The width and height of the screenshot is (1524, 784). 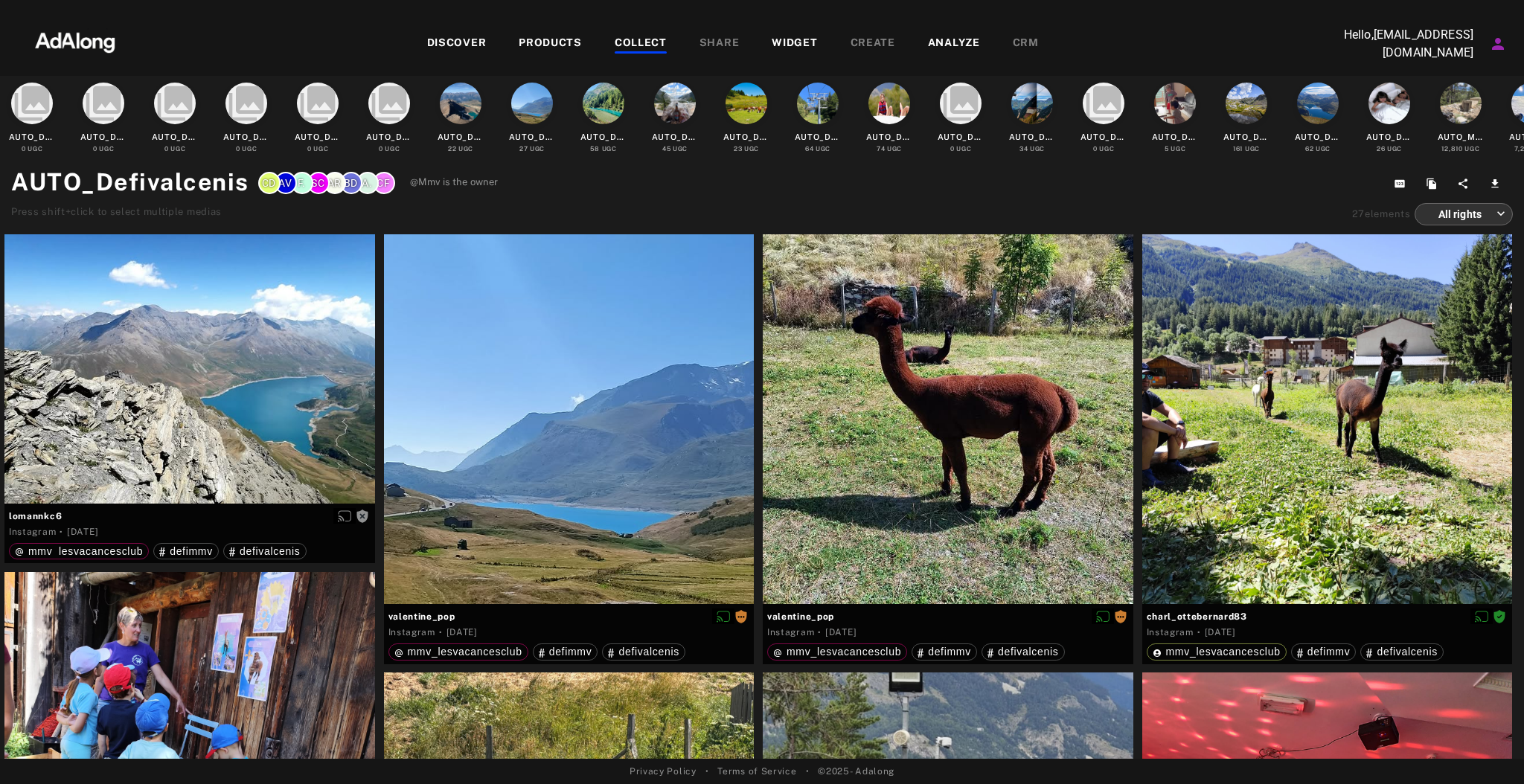 What do you see at coordinates (255, 212) in the screenshot?
I see `div: Press shift+click to select multiple medias` at bounding box center [255, 212].